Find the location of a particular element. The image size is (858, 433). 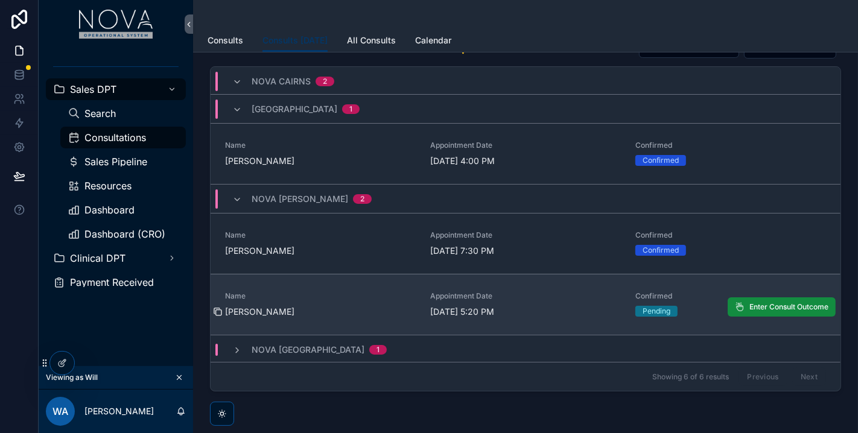

a: Payment Received is located at coordinates (116, 282).